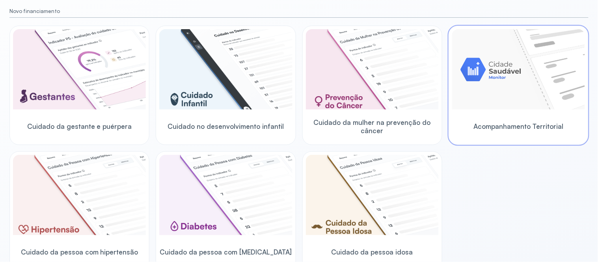 The width and height of the screenshot is (598, 262). What do you see at coordinates (519, 69) in the screenshot?
I see `img: placeholder-module-ilustration.png` at bounding box center [519, 69].